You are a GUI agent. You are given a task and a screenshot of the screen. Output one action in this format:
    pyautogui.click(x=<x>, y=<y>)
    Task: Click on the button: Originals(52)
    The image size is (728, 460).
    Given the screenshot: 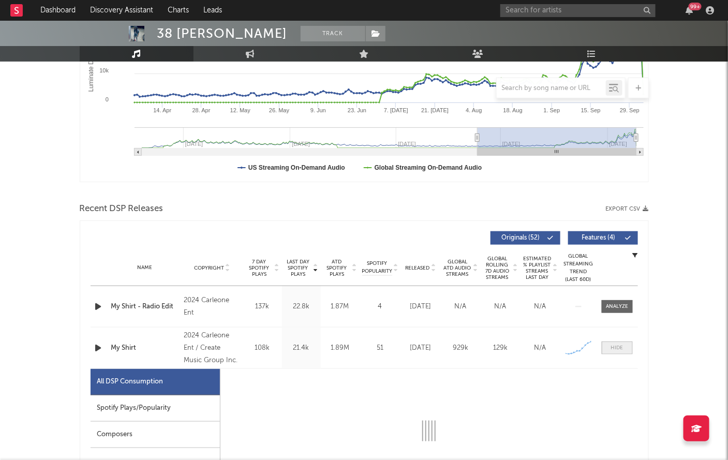 What is the action you would take?
    pyautogui.click(x=525, y=238)
    